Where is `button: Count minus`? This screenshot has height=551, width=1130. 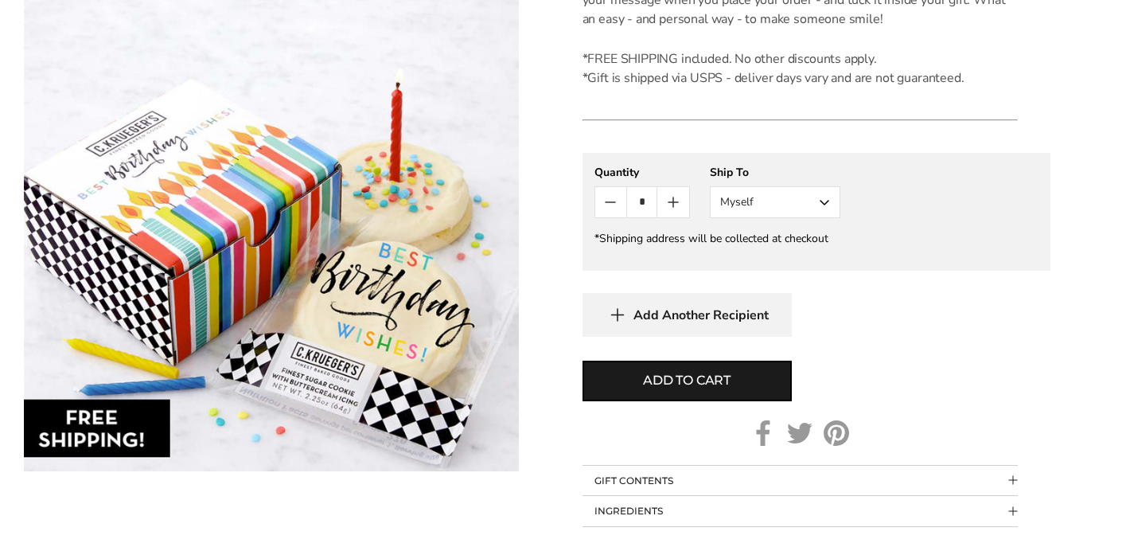 button: Count minus is located at coordinates (611, 202).